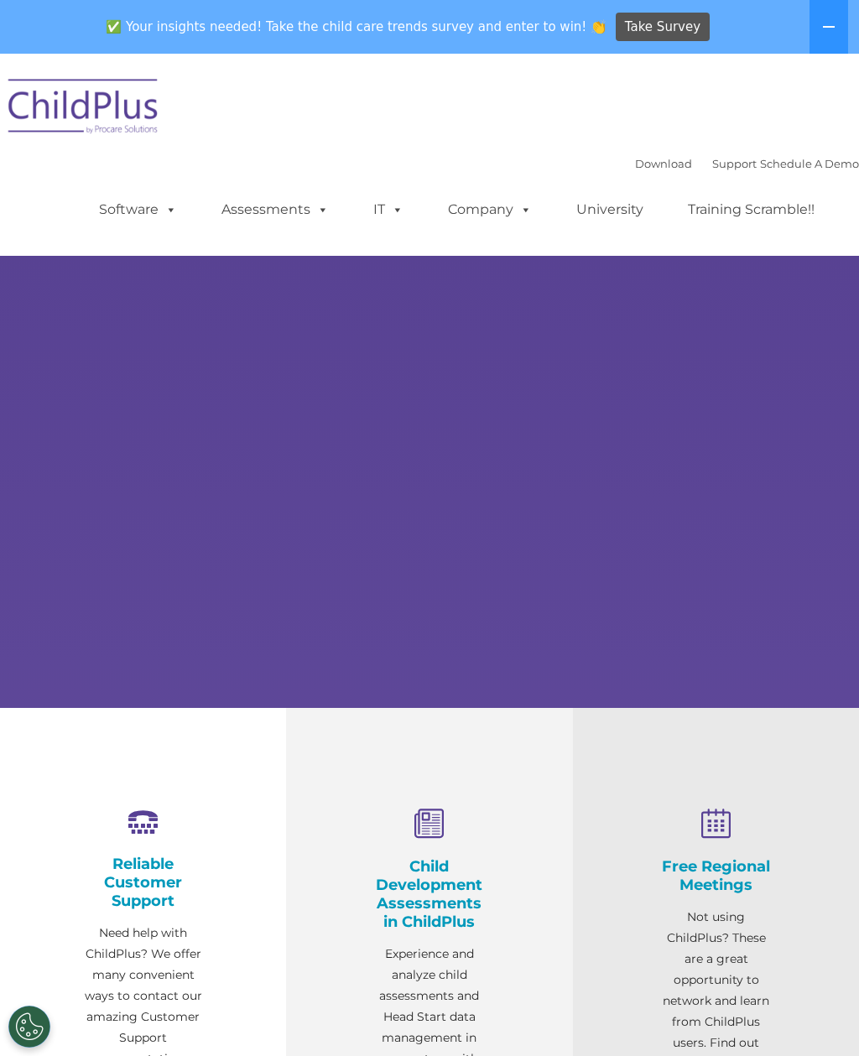 The image size is (859, 1056). Describe the element at coordinates (664, 164) in the screenshot. I see `a: Download` at that location.